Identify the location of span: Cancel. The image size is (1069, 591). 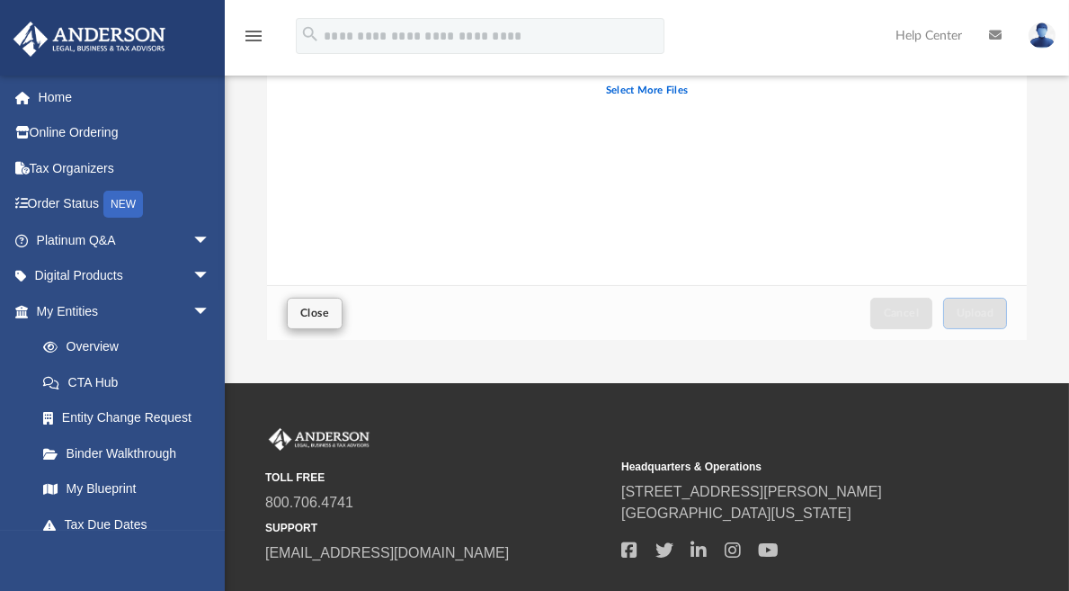
(902, 313).